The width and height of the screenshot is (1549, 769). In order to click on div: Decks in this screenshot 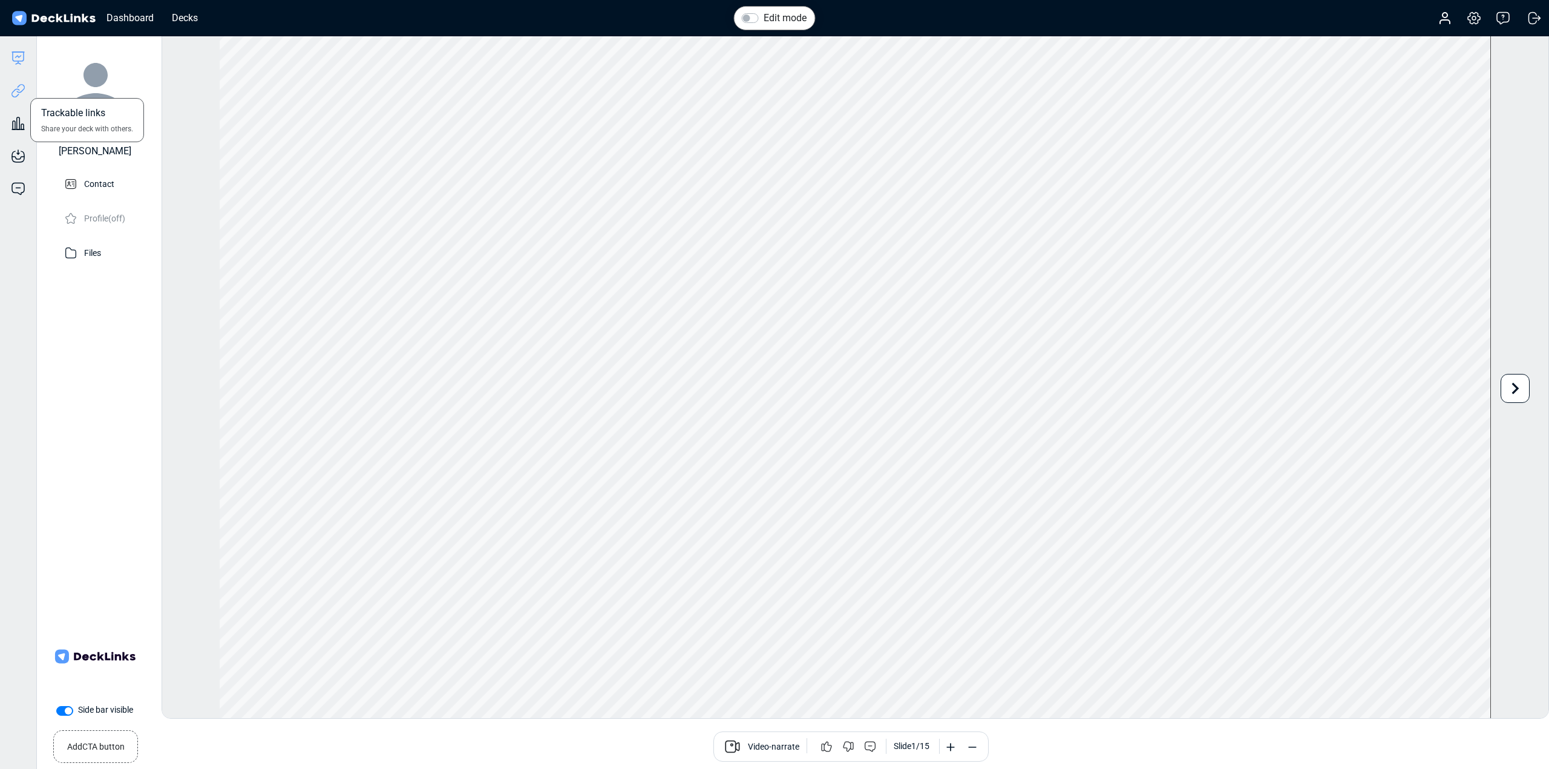, I will do `click(185, 18)`.